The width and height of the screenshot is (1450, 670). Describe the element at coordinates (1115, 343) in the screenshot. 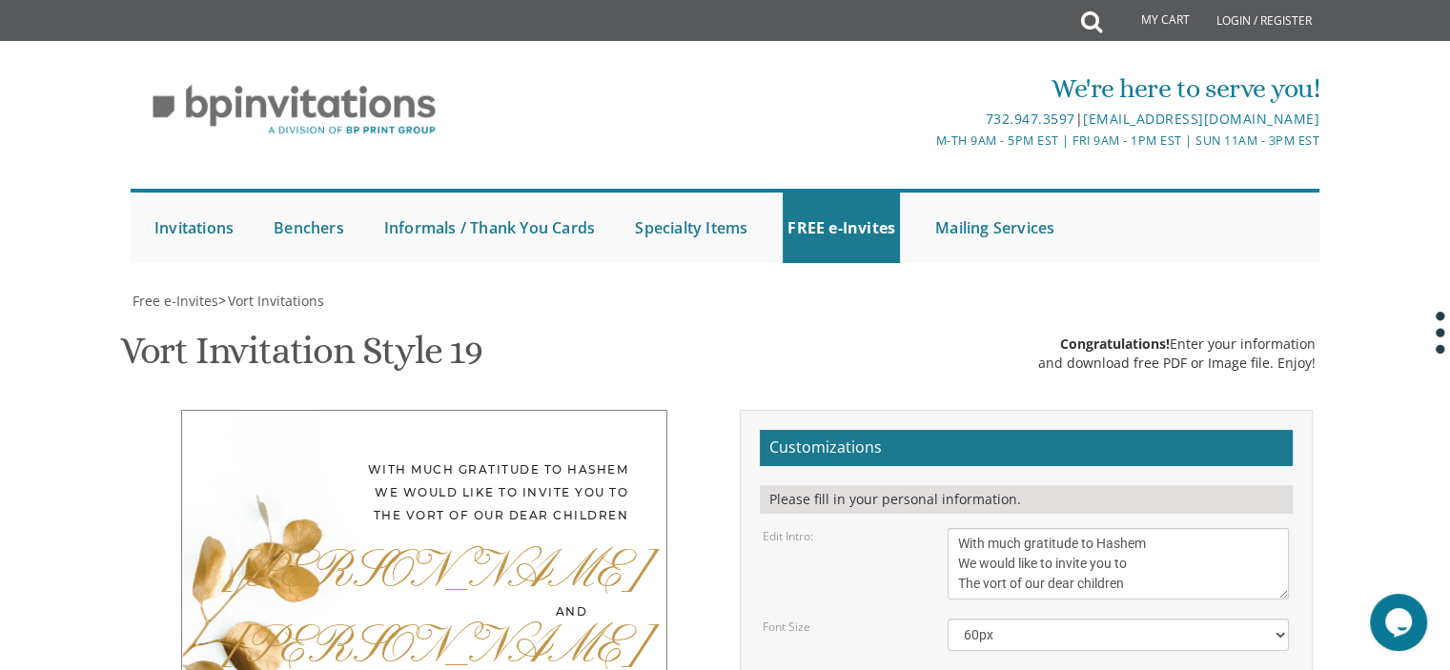

I see `span: Congratulations!` at that location.